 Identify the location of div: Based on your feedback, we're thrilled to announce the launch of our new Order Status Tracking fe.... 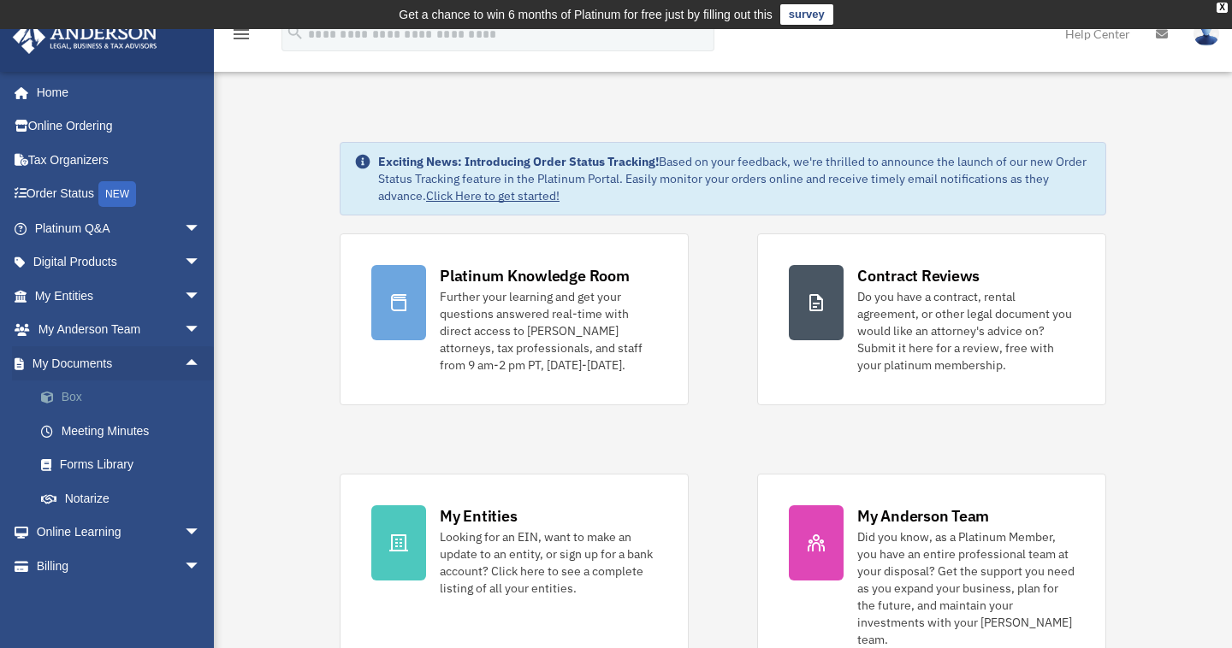
(735, 179).